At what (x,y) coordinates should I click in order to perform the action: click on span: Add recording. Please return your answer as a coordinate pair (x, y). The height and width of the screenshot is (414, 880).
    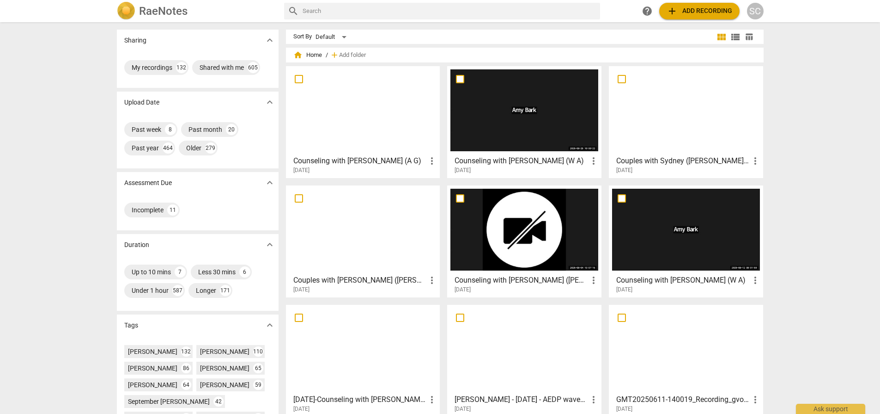
    Looking at the image, I should click on (700, 11).